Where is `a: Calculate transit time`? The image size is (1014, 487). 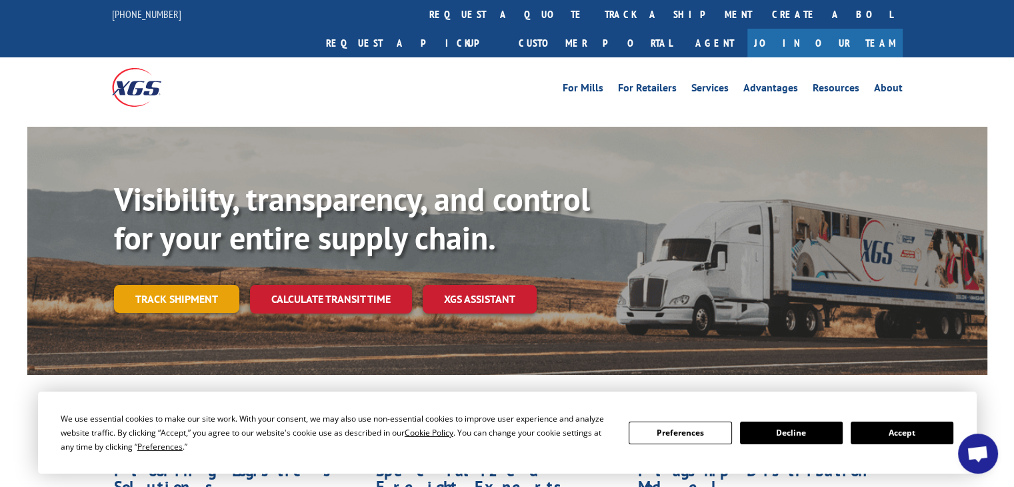 a: Calculate transit time is located at coordinates (331, 299).